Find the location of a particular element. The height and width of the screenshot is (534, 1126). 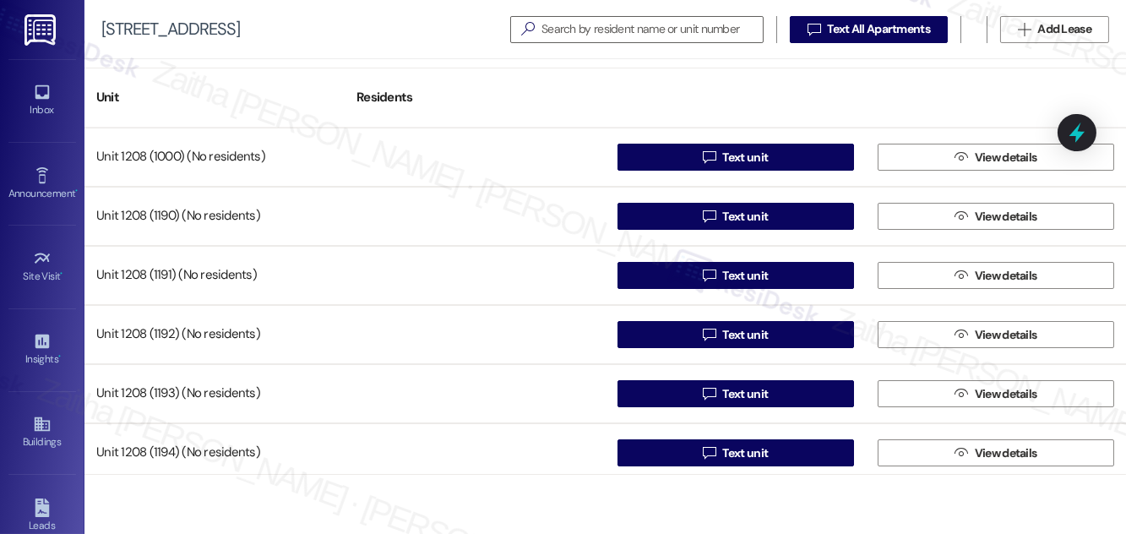

a: Inbox is located at coordinates (42, 100).